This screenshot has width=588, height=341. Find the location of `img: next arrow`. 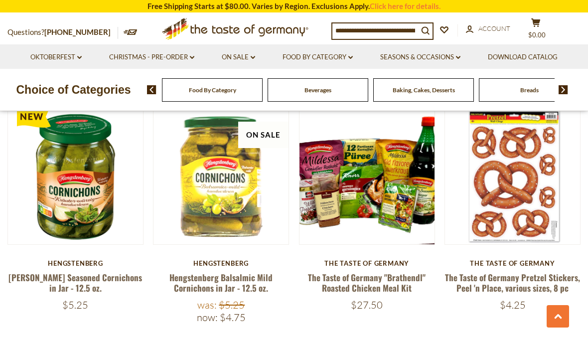

img: next arrow is located at coordinates (563, 90).